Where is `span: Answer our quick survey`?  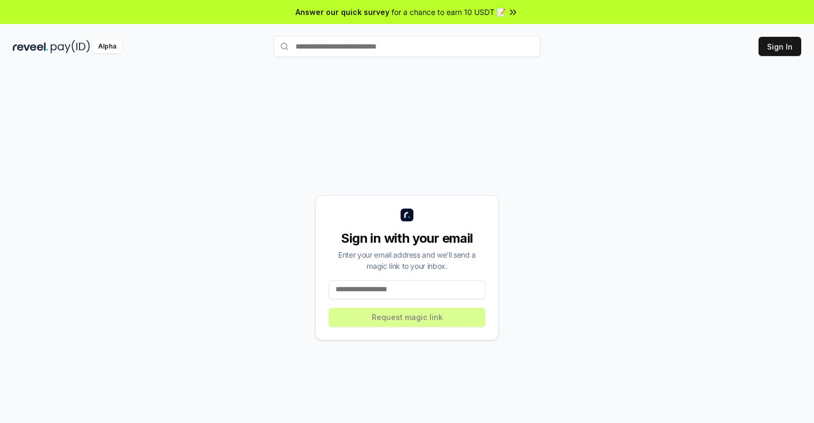 span: Answer our quick survey is located at coordinates (342, 12).